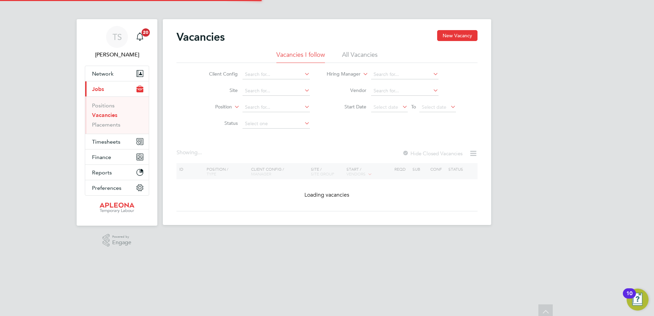  Describe the element at coordinates (117, 240) in the screenshot. I see `a: Powered byEngage` at that location.